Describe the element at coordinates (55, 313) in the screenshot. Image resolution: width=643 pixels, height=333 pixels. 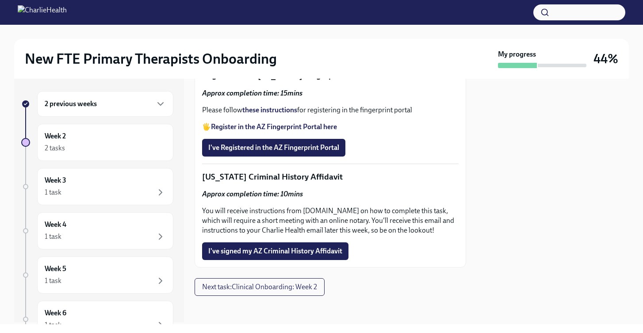
I see `h6: Week 6` at that location.